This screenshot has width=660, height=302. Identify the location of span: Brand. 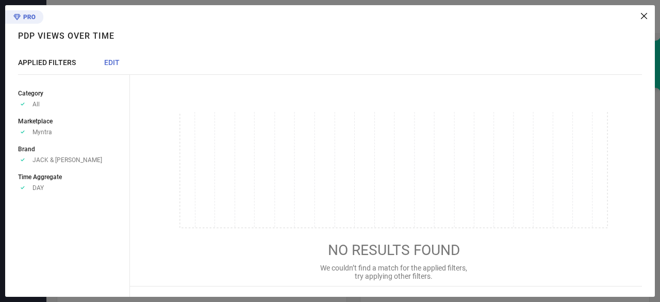
(26, 149).